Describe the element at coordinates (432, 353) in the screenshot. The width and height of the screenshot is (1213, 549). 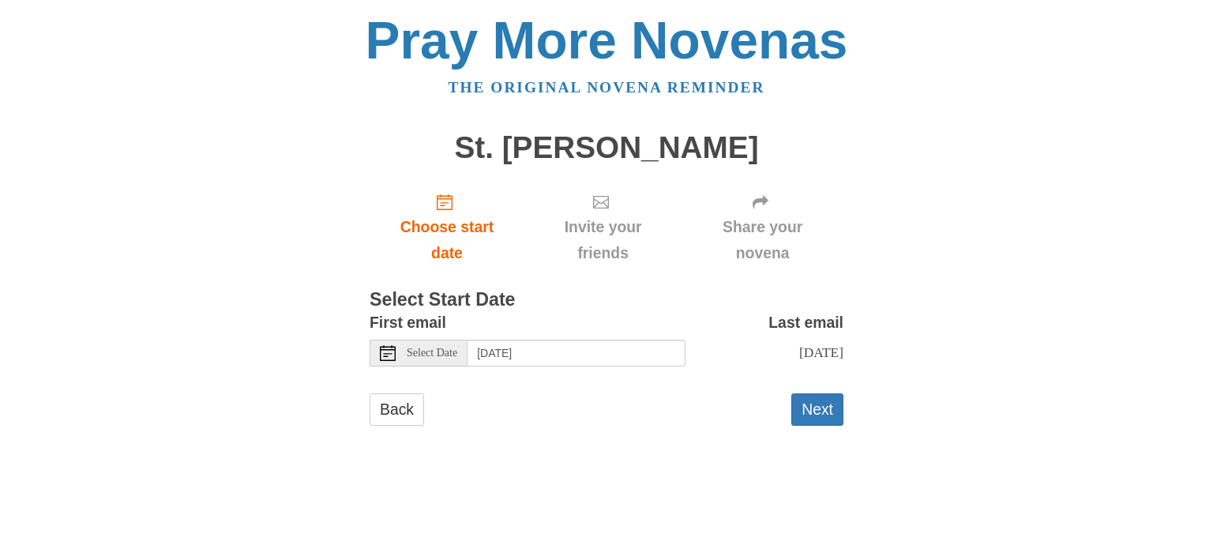
I see `span: Select Date` at that location.